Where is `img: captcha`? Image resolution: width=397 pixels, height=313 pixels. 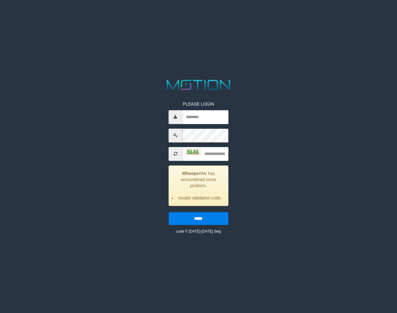
img: captcha is located at coordinates (193, 152).